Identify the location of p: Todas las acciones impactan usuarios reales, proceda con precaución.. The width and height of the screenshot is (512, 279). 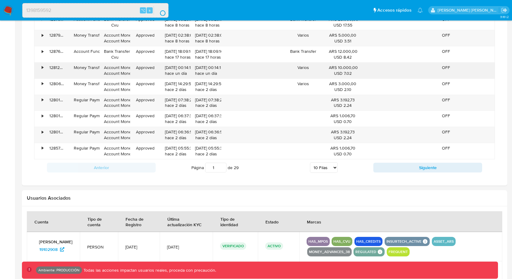
(149, 270).